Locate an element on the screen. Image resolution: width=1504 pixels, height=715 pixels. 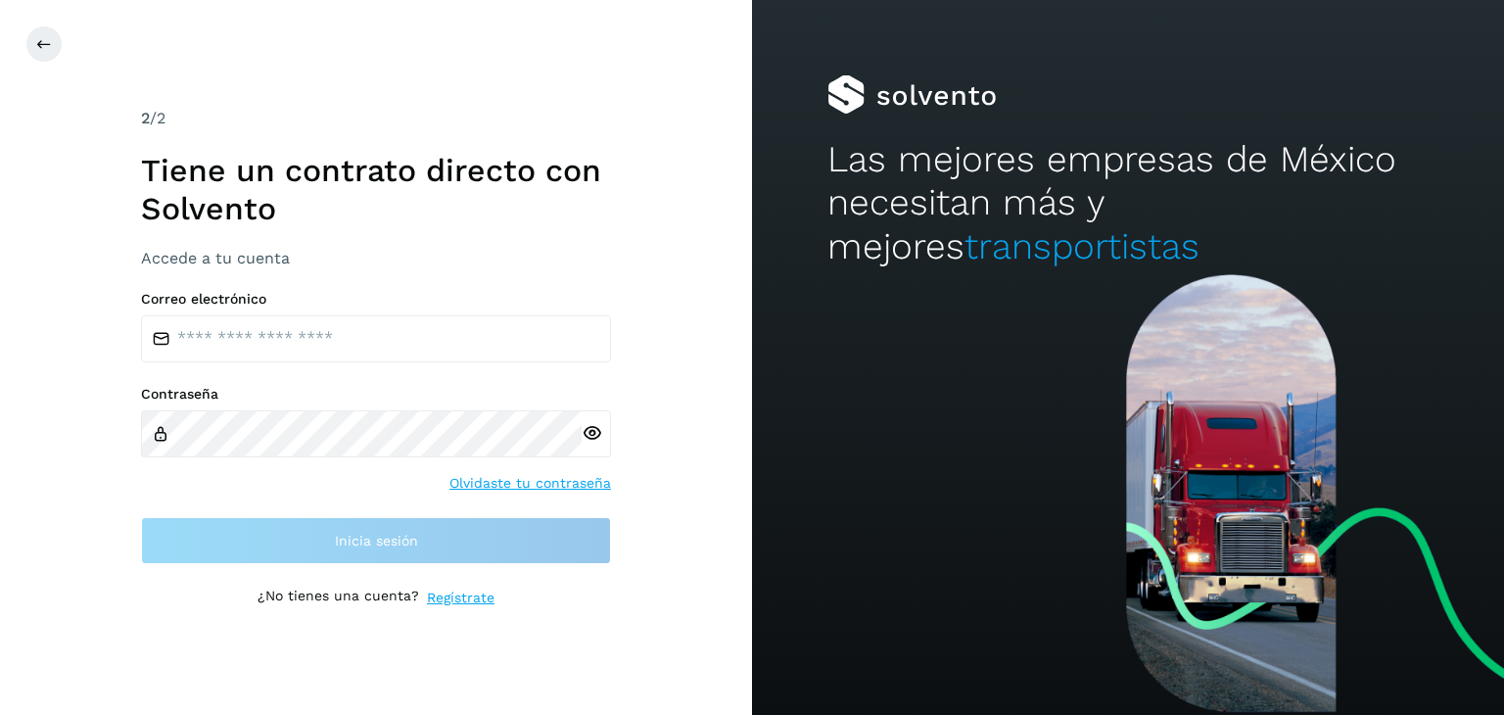
div: /2 is located at coordinates (376, 119).